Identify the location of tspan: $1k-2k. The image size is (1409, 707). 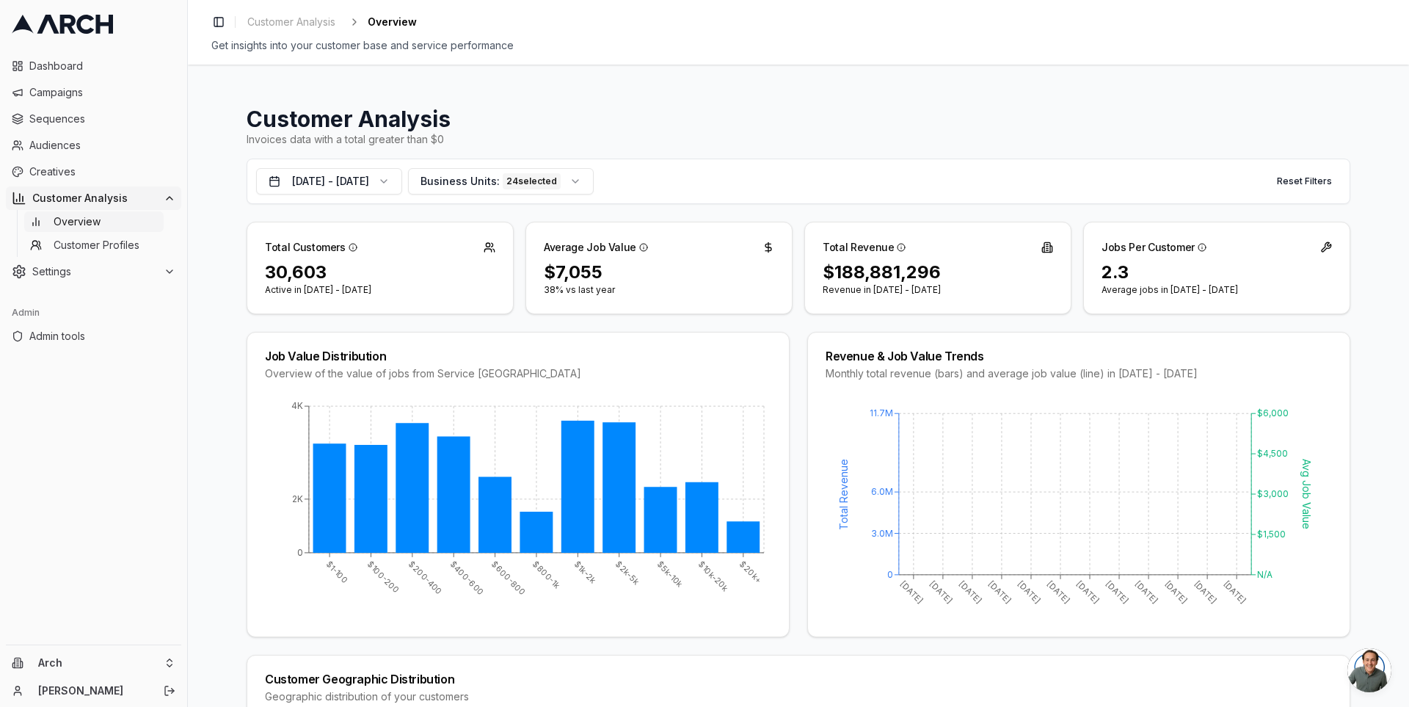
(586, 572).